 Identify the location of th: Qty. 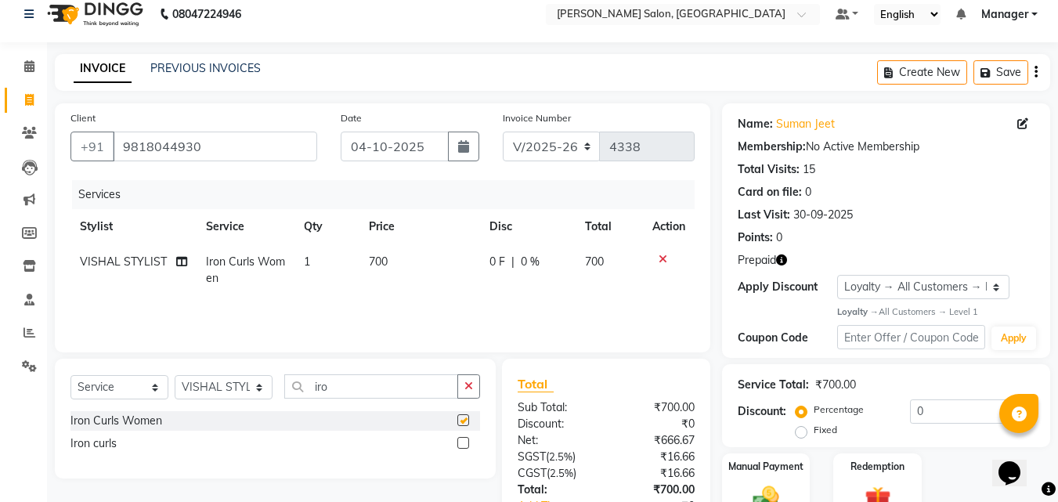
(327, 226).